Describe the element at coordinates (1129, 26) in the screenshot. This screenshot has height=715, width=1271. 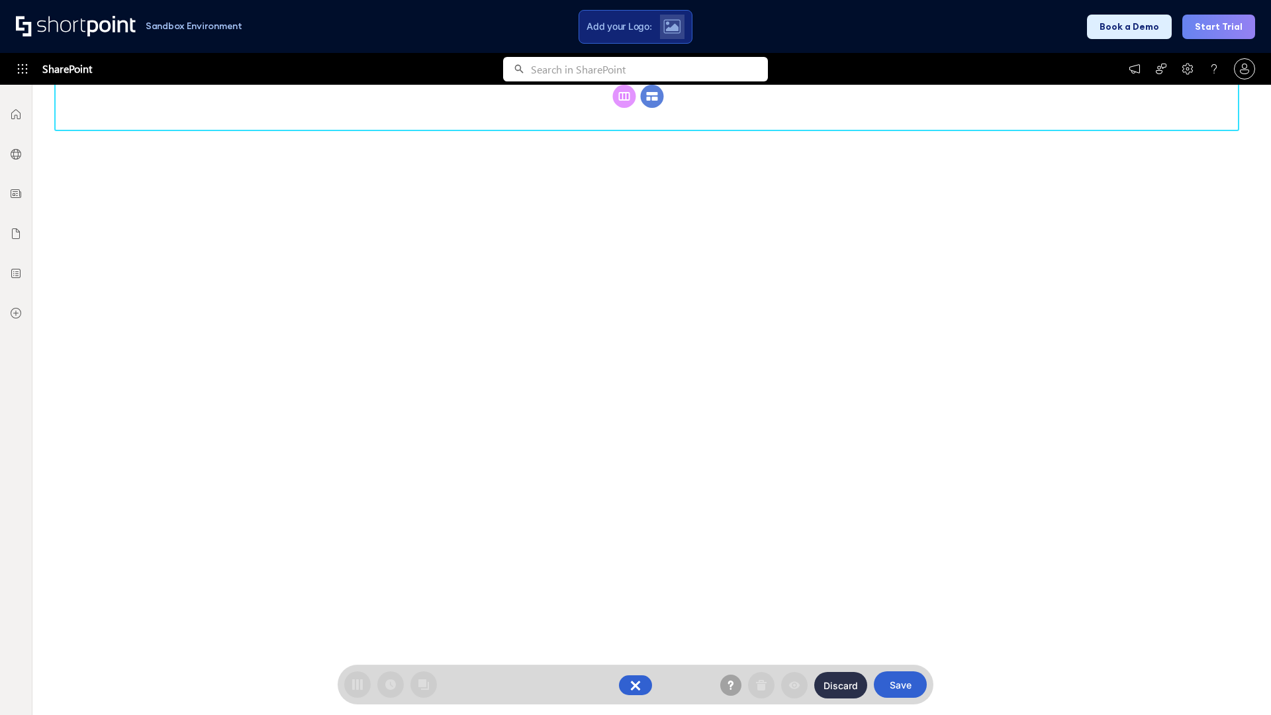
I see `button: Book a Demo` at that location.